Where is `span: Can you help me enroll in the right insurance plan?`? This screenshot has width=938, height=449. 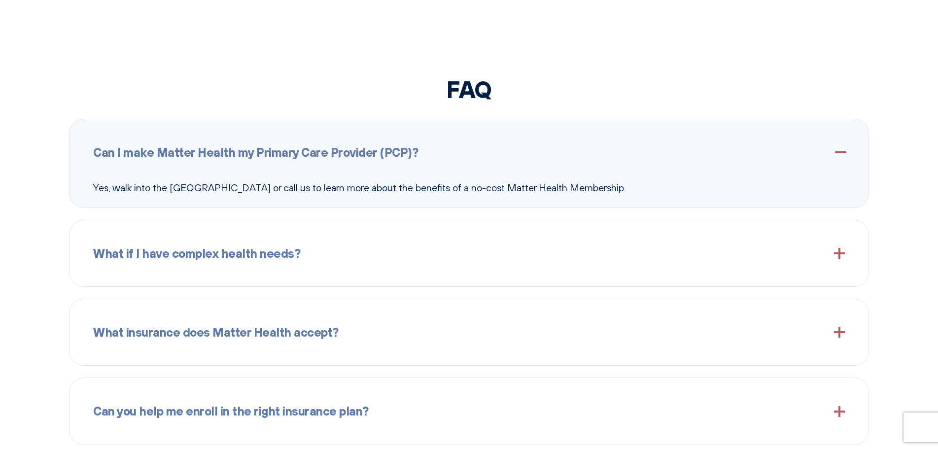 span: Can you help me enroll in the right insurance plan? is located at coordinates (231, 411).